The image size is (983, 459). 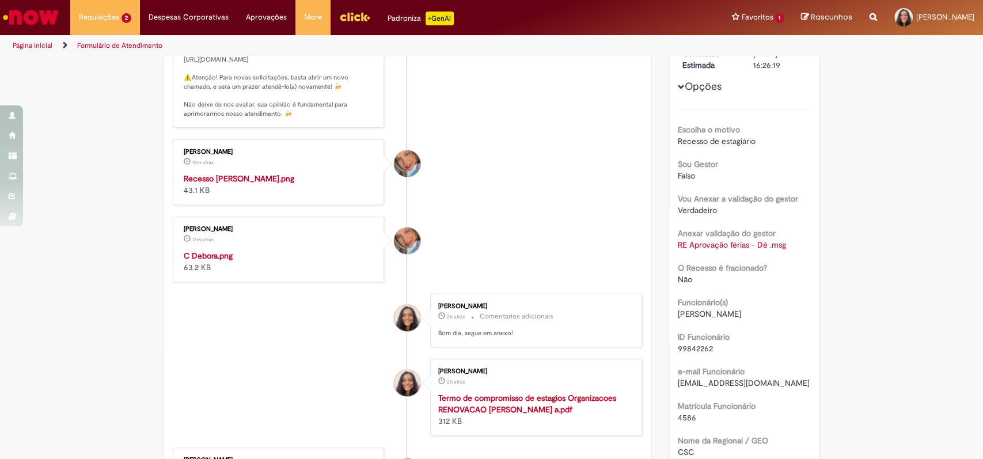 I want to click on span: Recesso de estagiário, so click(x=716, y=141).